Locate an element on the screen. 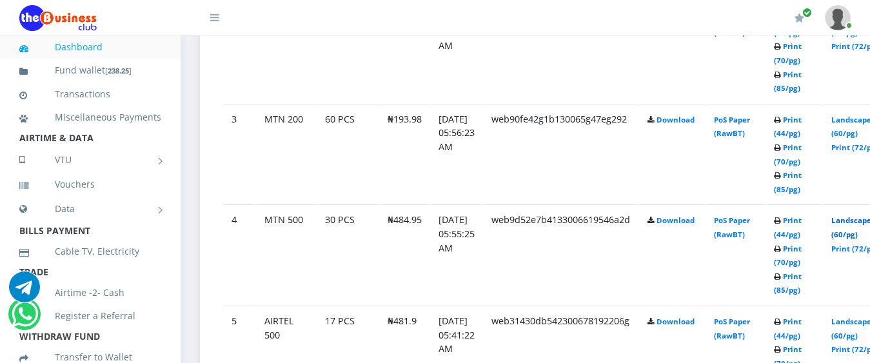 This screenshot has width=870, height=363. td: MTN 500 is located at coordinates (286, 254).